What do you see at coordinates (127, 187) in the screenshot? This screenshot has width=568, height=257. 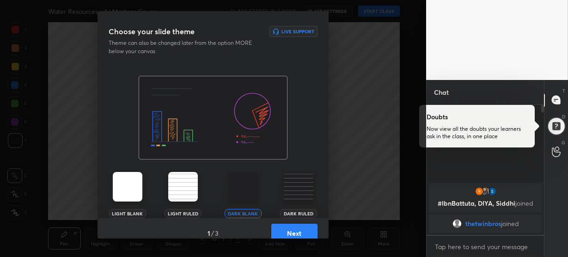 I see `img: lightTheme.5bb83c5b.svg` at bounding box center [127, 187].